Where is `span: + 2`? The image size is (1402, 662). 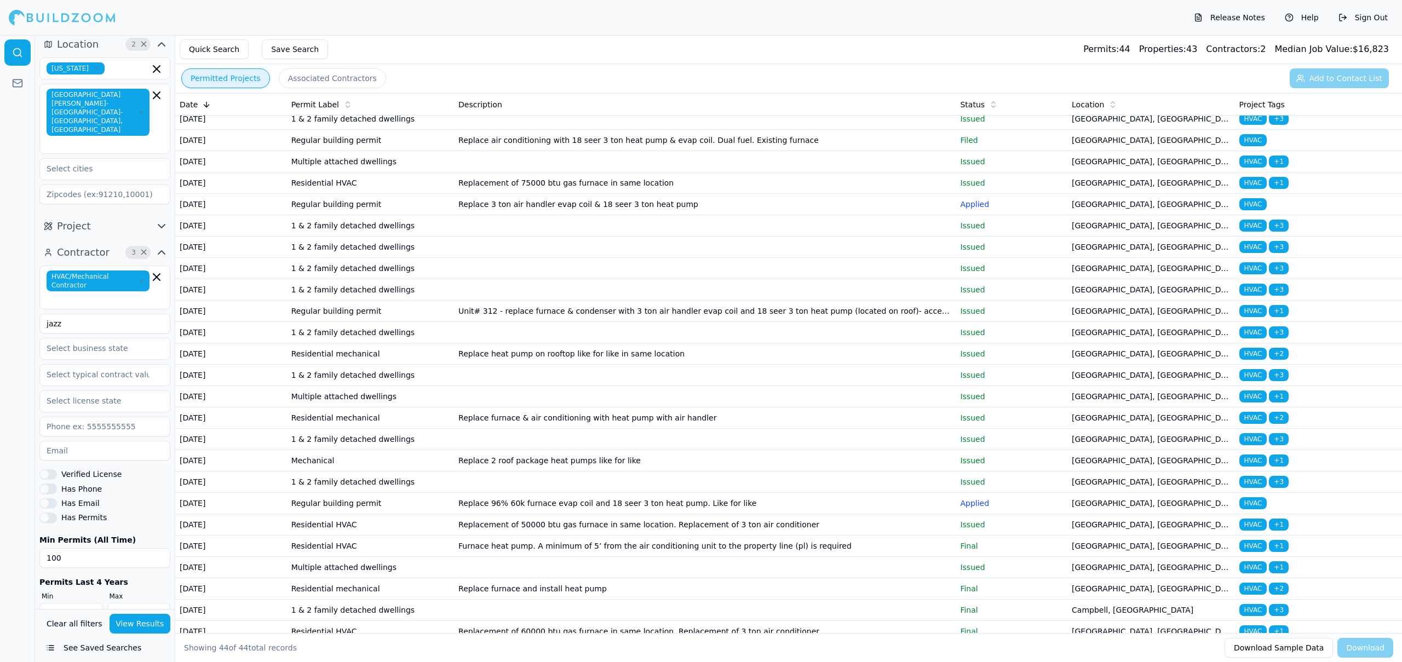 span: + 2 is located at coordinates (1279, 418).